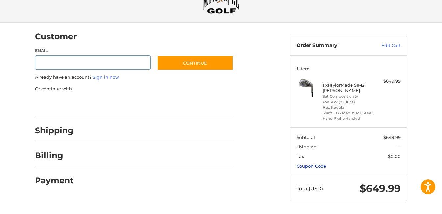  Describe the element at coordinates (54, 155) in the screenshot. I see `h2: Billing` at that location.